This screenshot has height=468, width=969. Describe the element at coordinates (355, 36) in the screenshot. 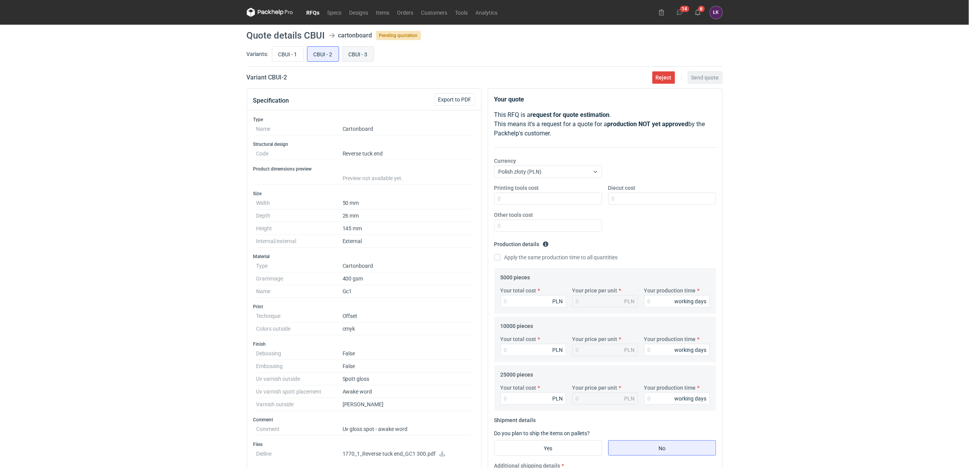

I see `div: cartonboard` at that location.